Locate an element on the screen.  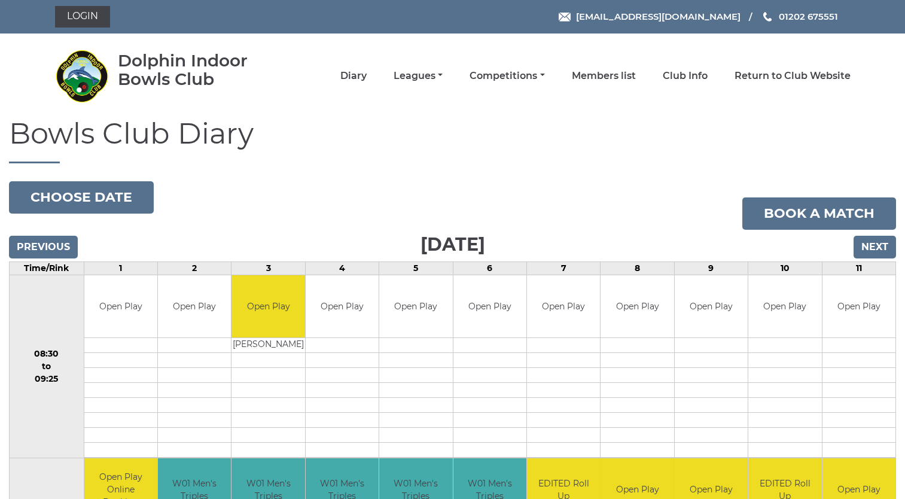
a: Leagues is located at coordinates (418, 76).